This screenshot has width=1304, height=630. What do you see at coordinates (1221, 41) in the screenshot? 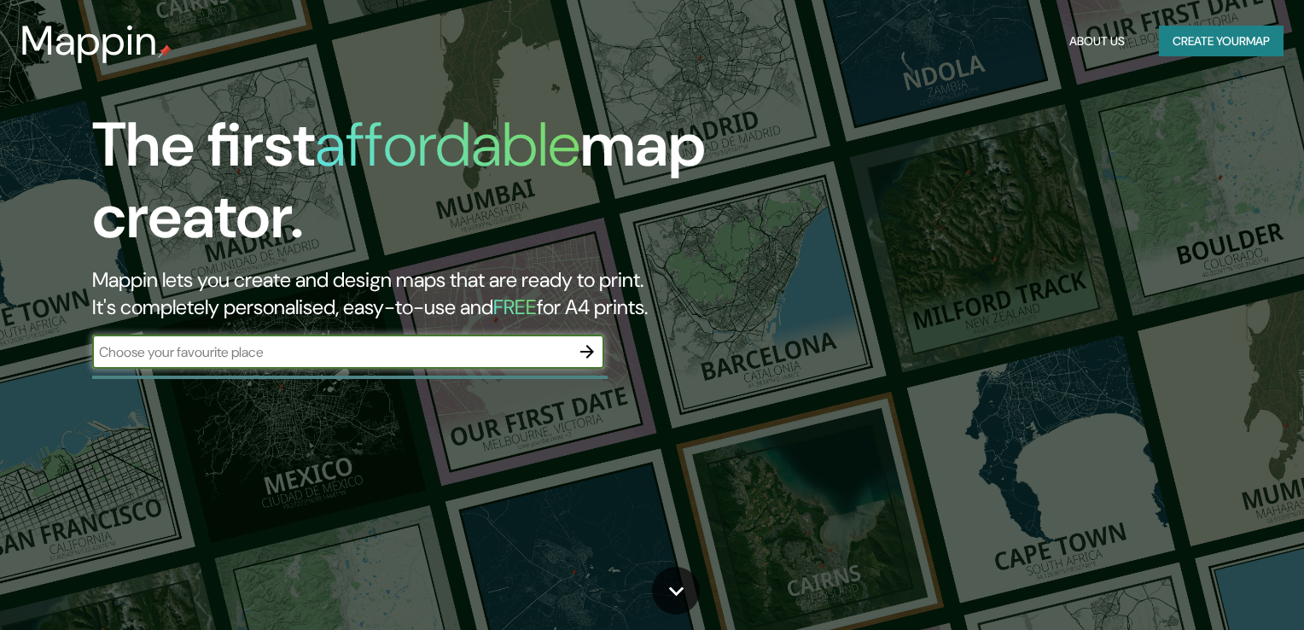
I see `button: Create yourmap` at bounding box center [1221, 41].